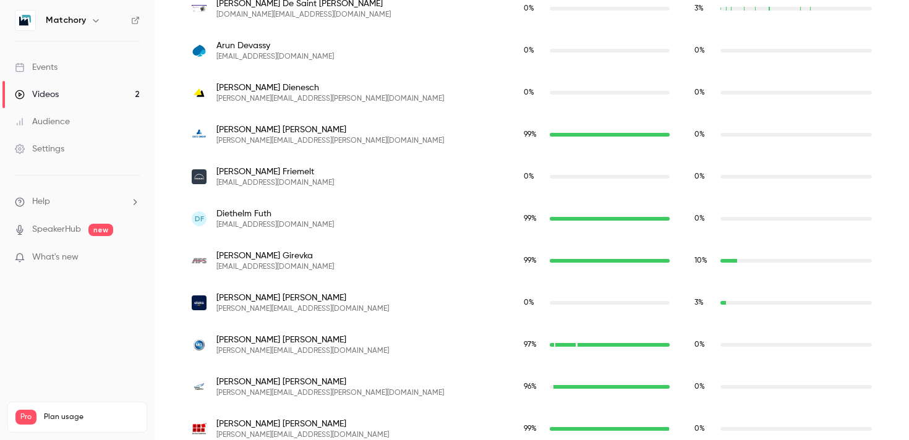  What do you see at coordinates (66, 20) in the screenshot?
I see `h6: Matchory` at bounding box center [66, 20].